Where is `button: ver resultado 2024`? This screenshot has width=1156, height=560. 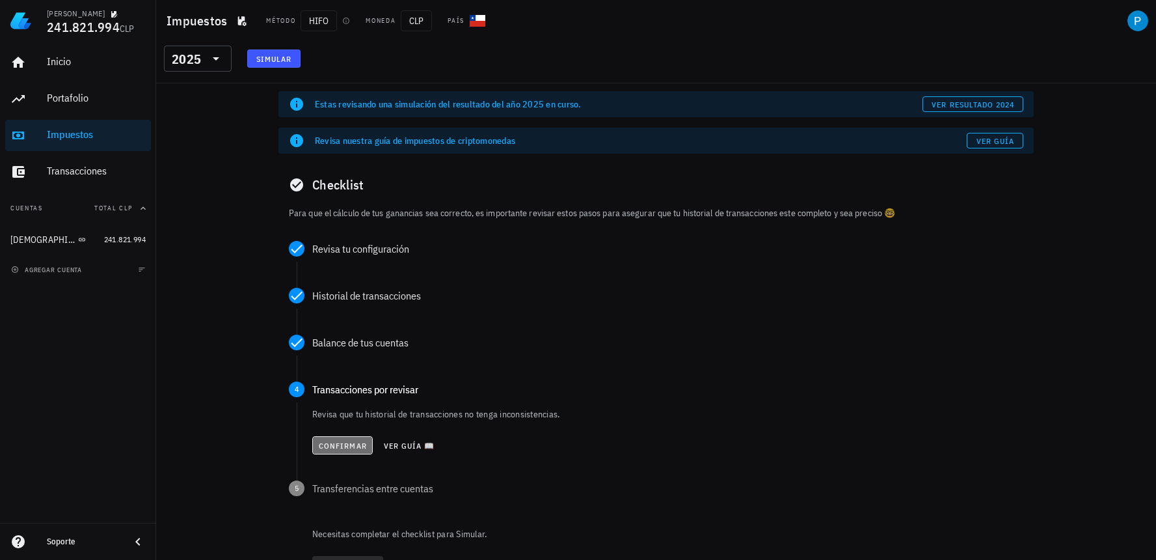 button: ver resultado 2024 is located at coordinates (973, 104).